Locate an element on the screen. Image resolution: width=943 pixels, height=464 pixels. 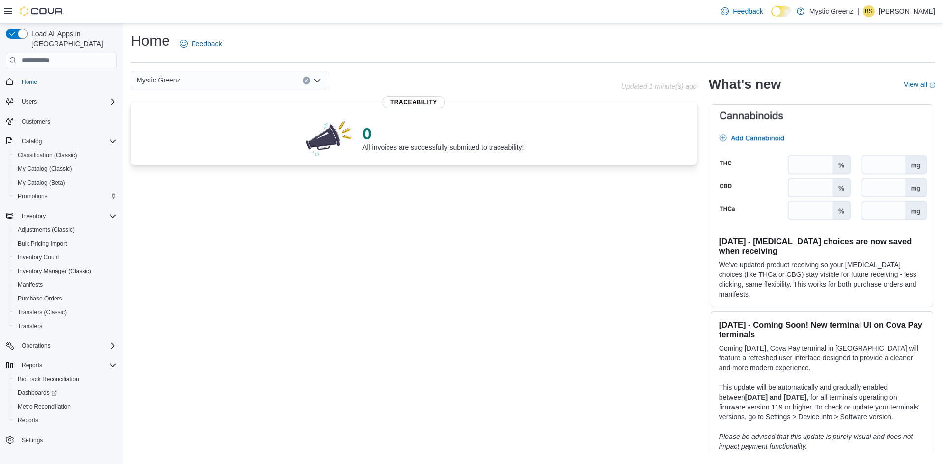
button: Promotions is located at coordinates (65, 196).